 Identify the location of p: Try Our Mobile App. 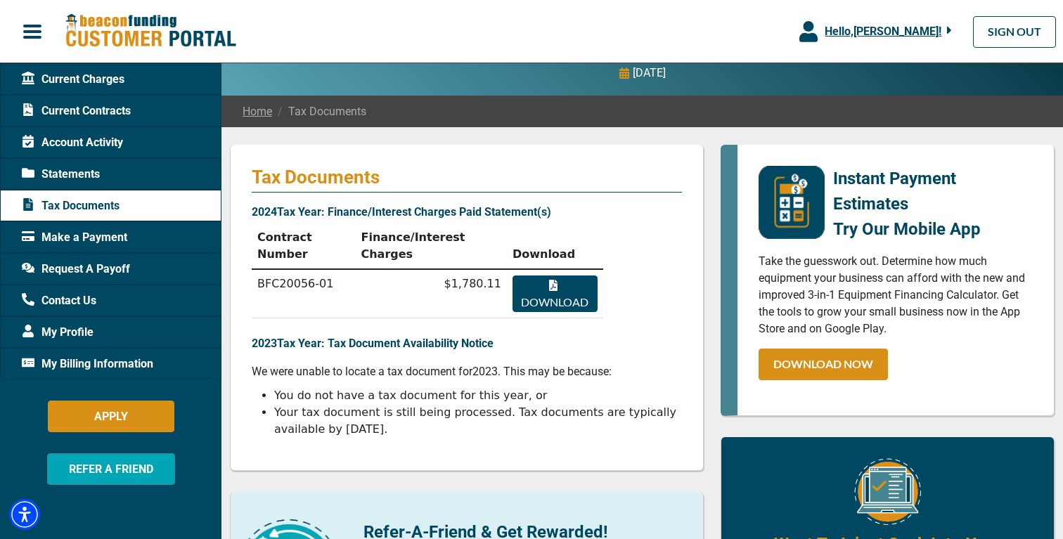
(933, 229).